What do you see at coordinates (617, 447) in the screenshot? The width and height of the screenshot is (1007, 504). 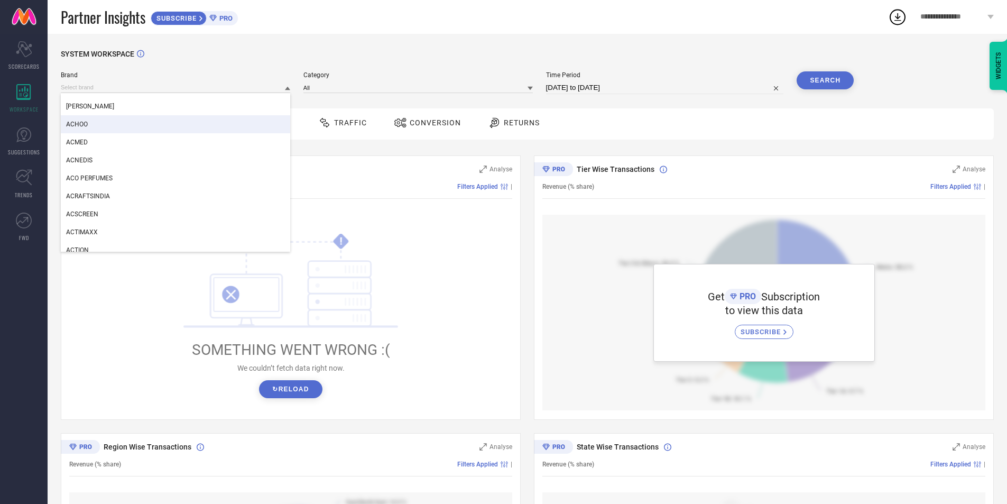 I see `span: State Wise Transactions` at bounding box center [617, 447].